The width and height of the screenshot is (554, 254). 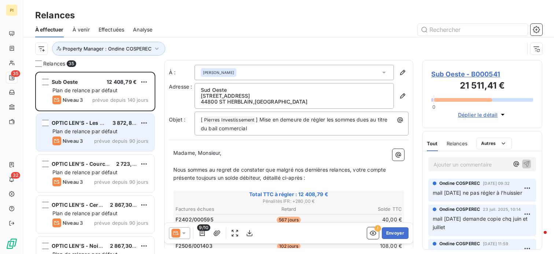 I want to click on span: F2506/001403, so click(x=194, y=246).